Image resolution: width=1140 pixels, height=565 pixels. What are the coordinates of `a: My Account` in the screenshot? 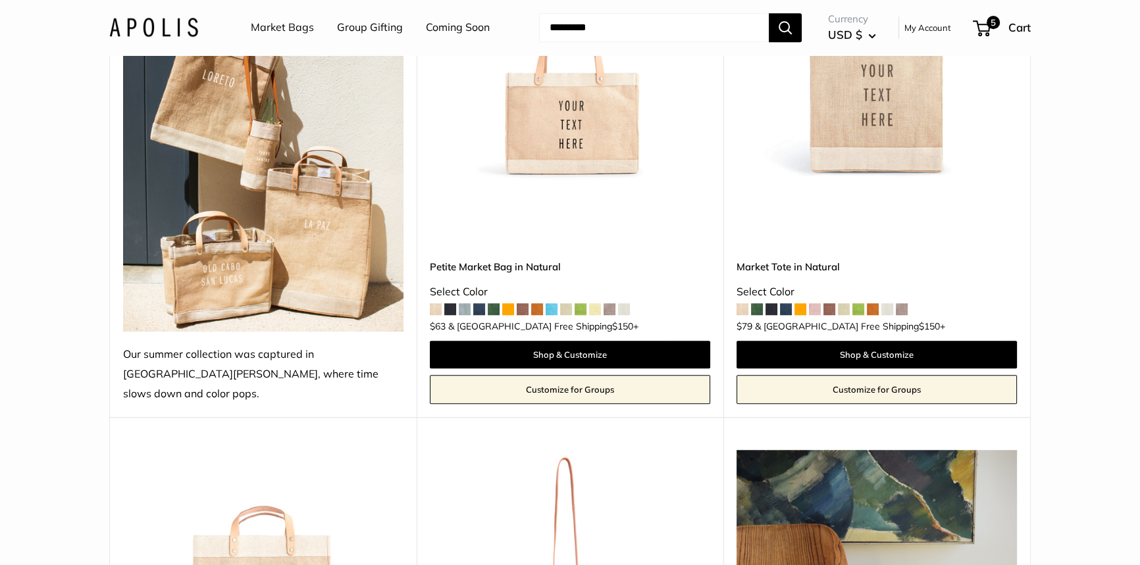 It's located at (927, 28).